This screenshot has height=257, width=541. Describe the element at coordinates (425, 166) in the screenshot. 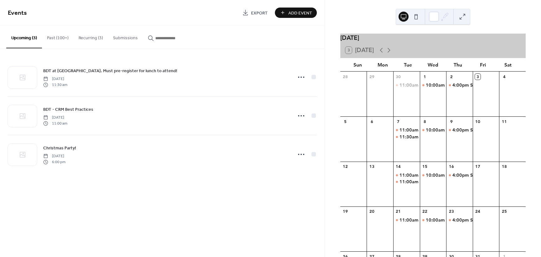

I see `div: 15` at that location.